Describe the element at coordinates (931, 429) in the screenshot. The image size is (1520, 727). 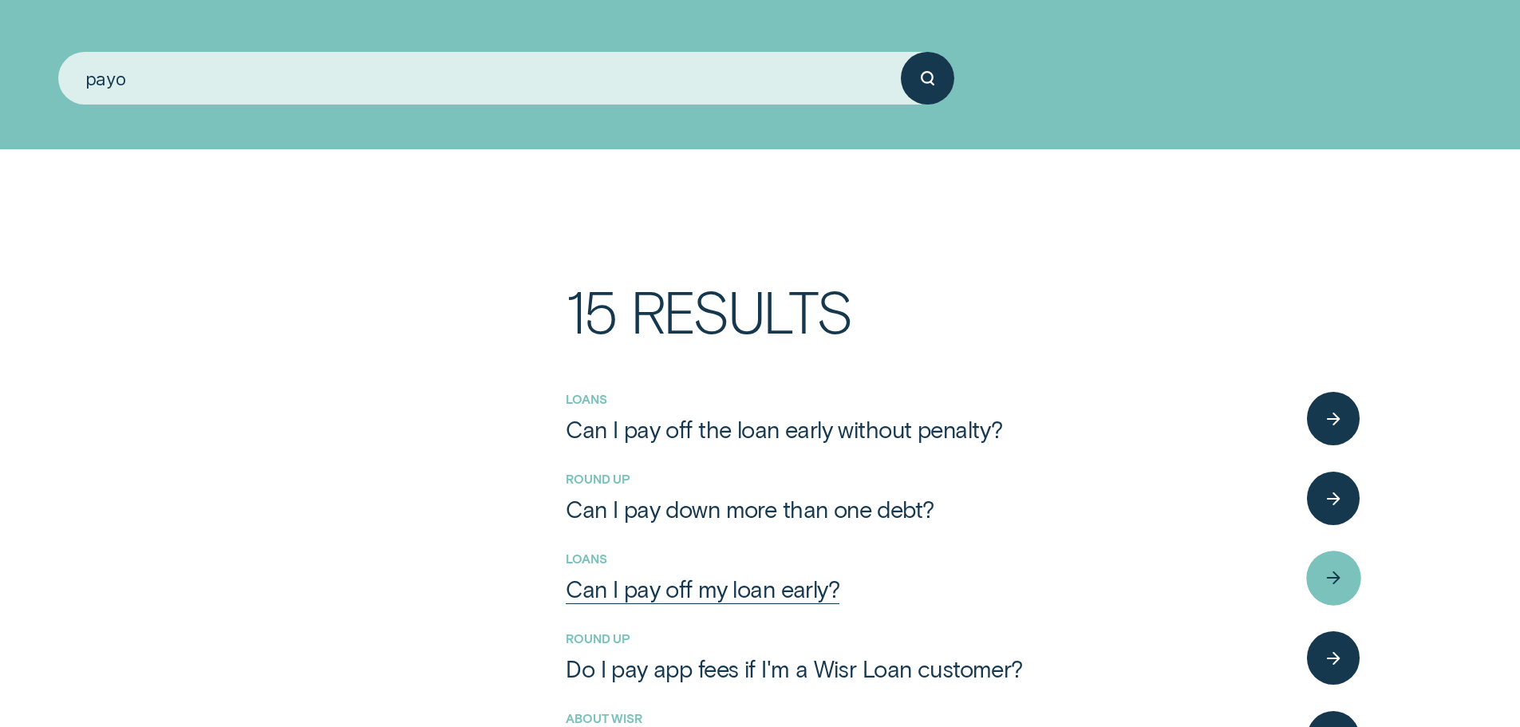
I see `a: Can I pay off the loan early without penalty?` at that location.